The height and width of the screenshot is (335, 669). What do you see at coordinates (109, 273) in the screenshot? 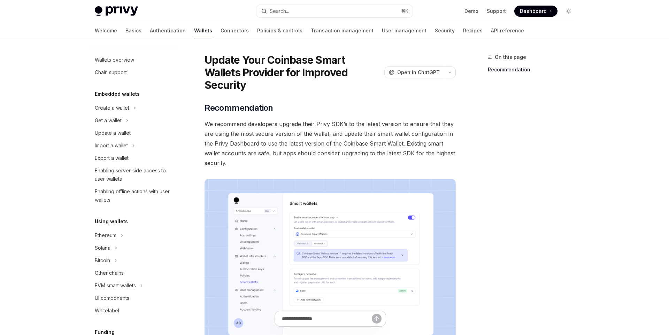
I see `div: Other chains` at bounding box center [109, 273].